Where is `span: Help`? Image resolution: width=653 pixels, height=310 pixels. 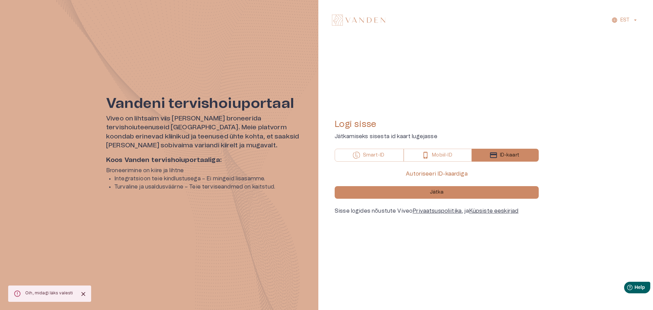 span: Help is located at coordinates (40, 8).